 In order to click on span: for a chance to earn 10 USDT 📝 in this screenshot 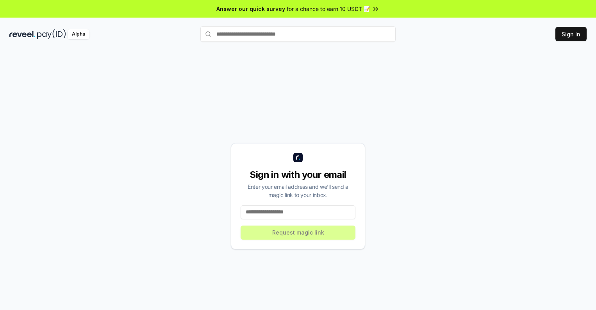, I will do `click(329, 9)`.